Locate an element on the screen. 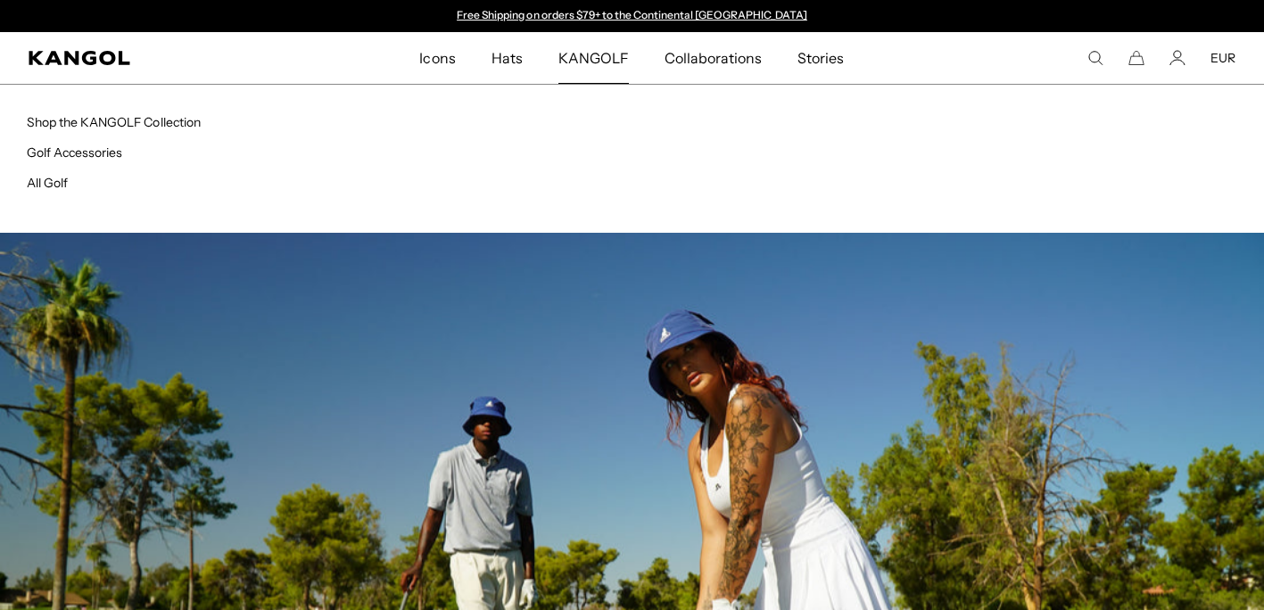 This screenshot has height=610, width=1264. span: Collaborations is located at coordinates (713, 58).